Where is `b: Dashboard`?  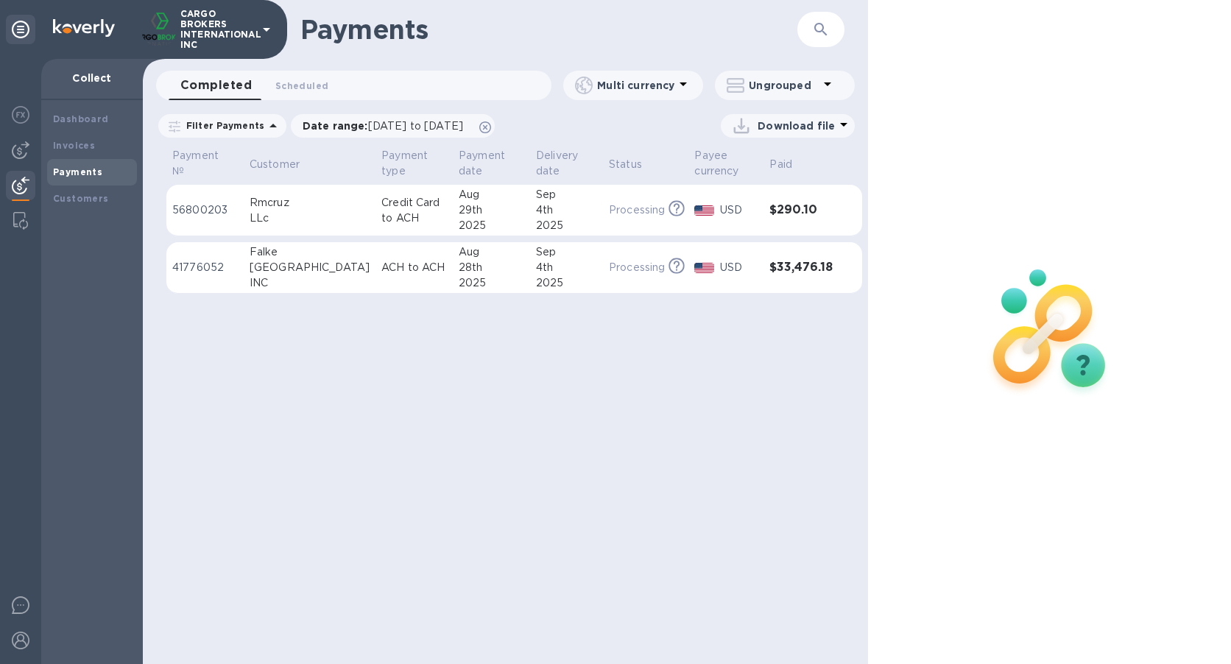 b: Dashboard is located at coordinates (81, 118).